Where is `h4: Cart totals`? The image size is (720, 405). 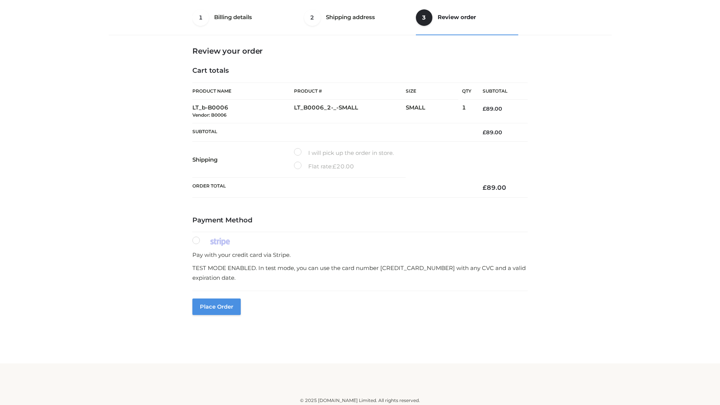
h4: Cart totals is located at coordinates (360, 71).